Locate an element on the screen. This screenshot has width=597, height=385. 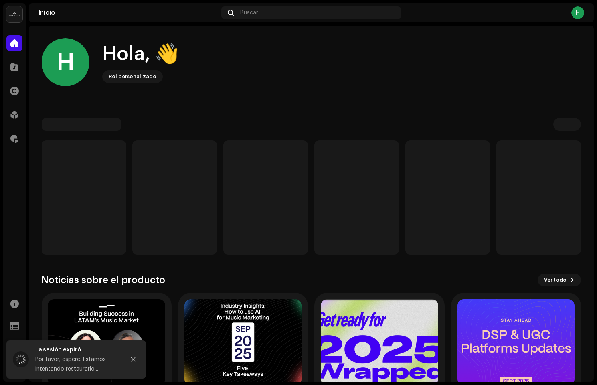
div: Inicio is located at coordinates (128, 13).